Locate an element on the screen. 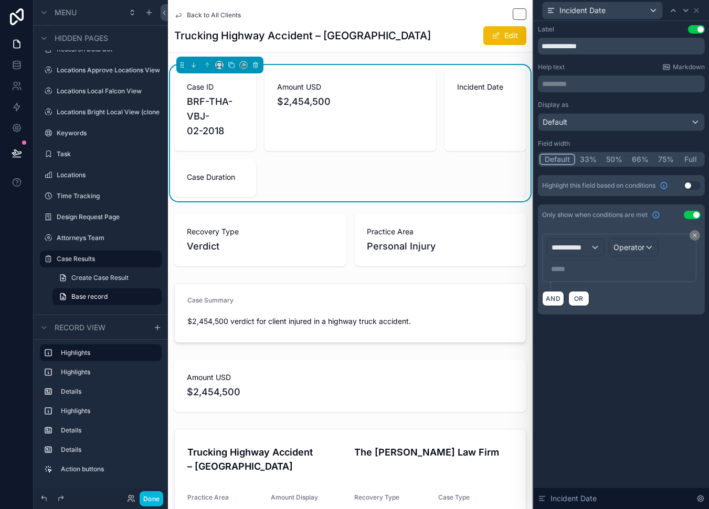 The width and height of the screenshot is (709, 509). span: OR is located at coordinates (579, 299).